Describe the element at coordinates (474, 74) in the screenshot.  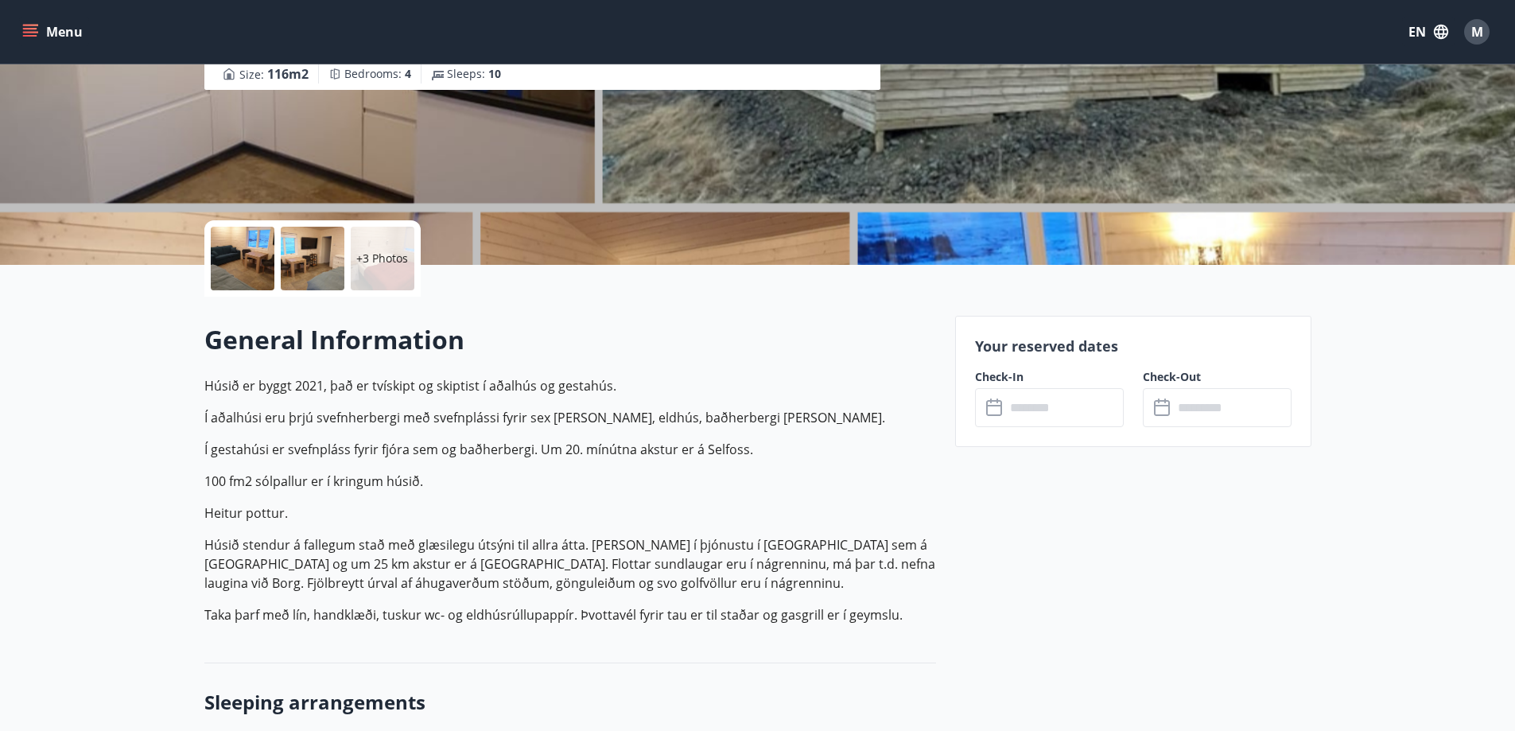
I see `span: Sleeps :` at that location.